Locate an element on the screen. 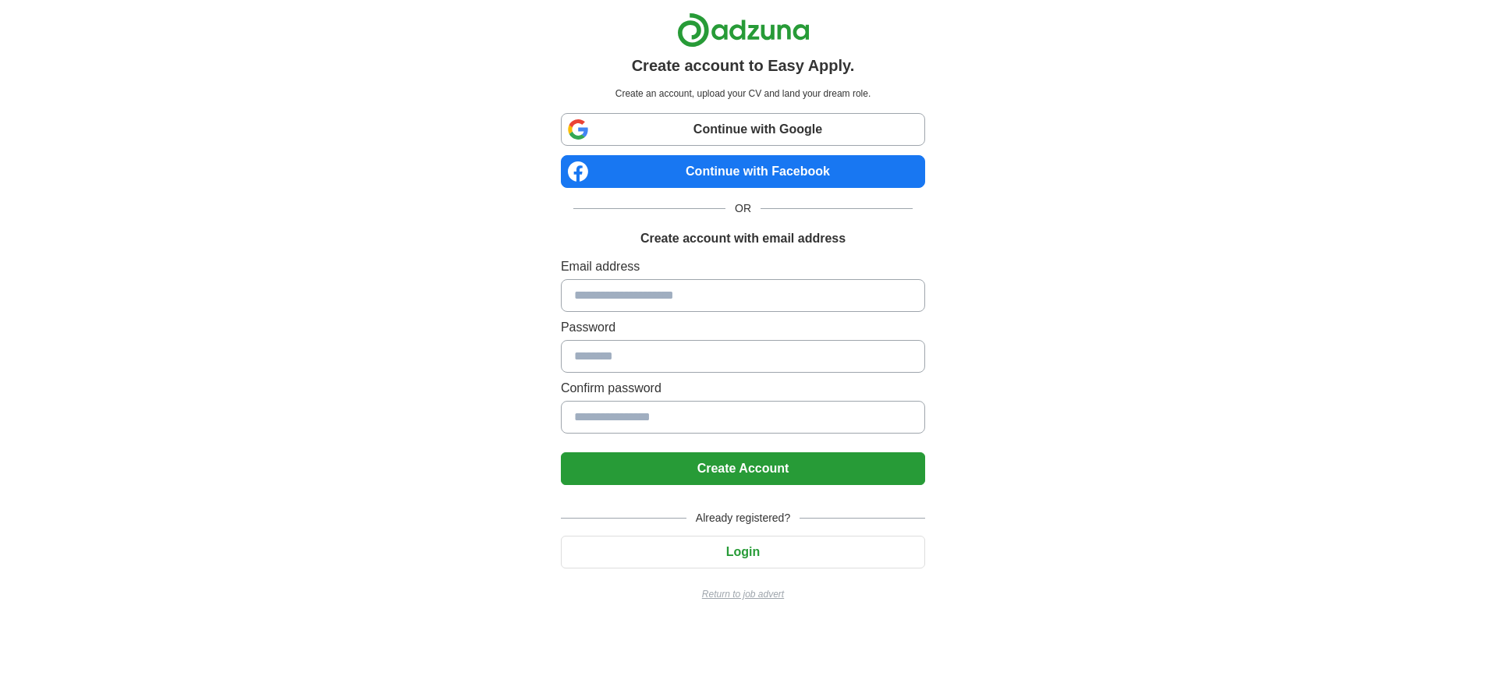 This screenshot has width=1486, height=694. h1: Create account with email address is located at coordinates (743, 239).